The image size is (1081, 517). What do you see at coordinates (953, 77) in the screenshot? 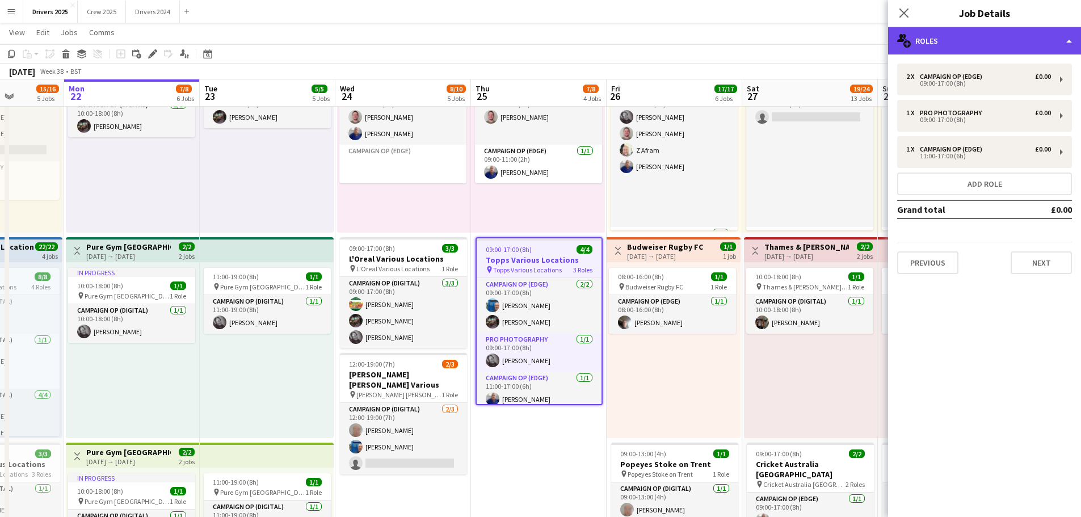
I see `div: Campaign Op (Edge)` at bounding box center [953, 77].